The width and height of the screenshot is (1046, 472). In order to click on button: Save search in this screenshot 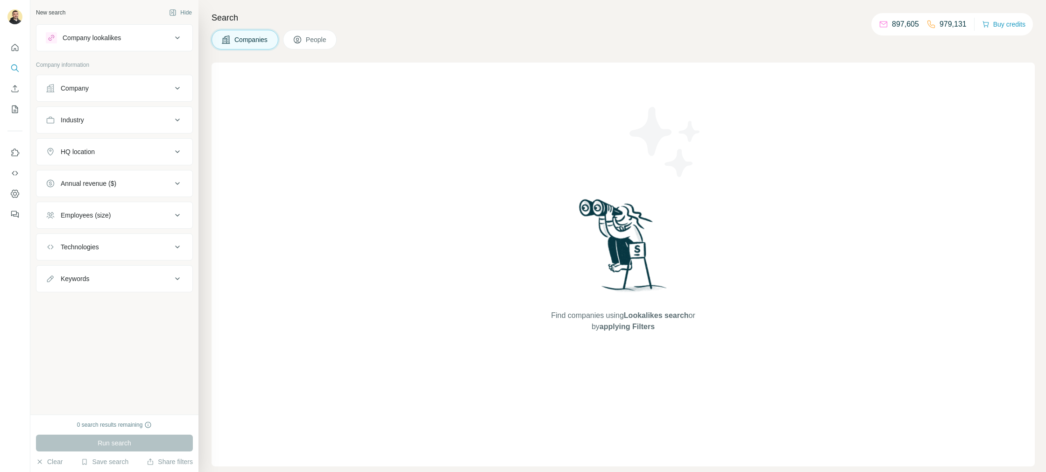, I will do `click(105, 462)`.